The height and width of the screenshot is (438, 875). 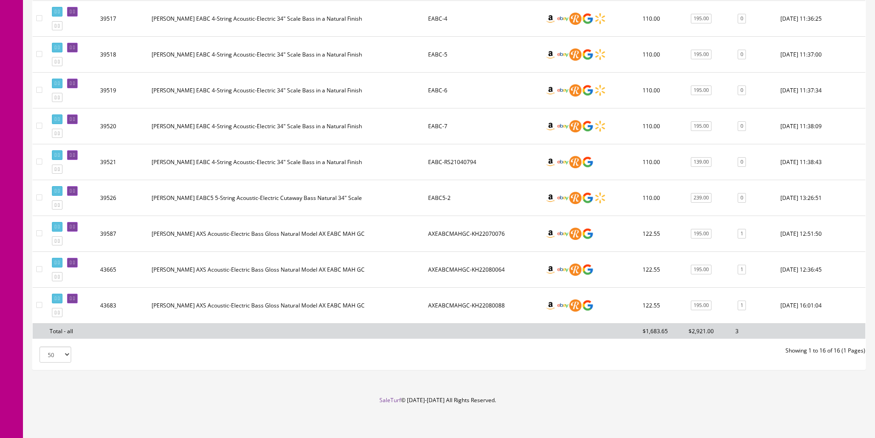 I want to click on td: 39521, so click(x=122, y=162).